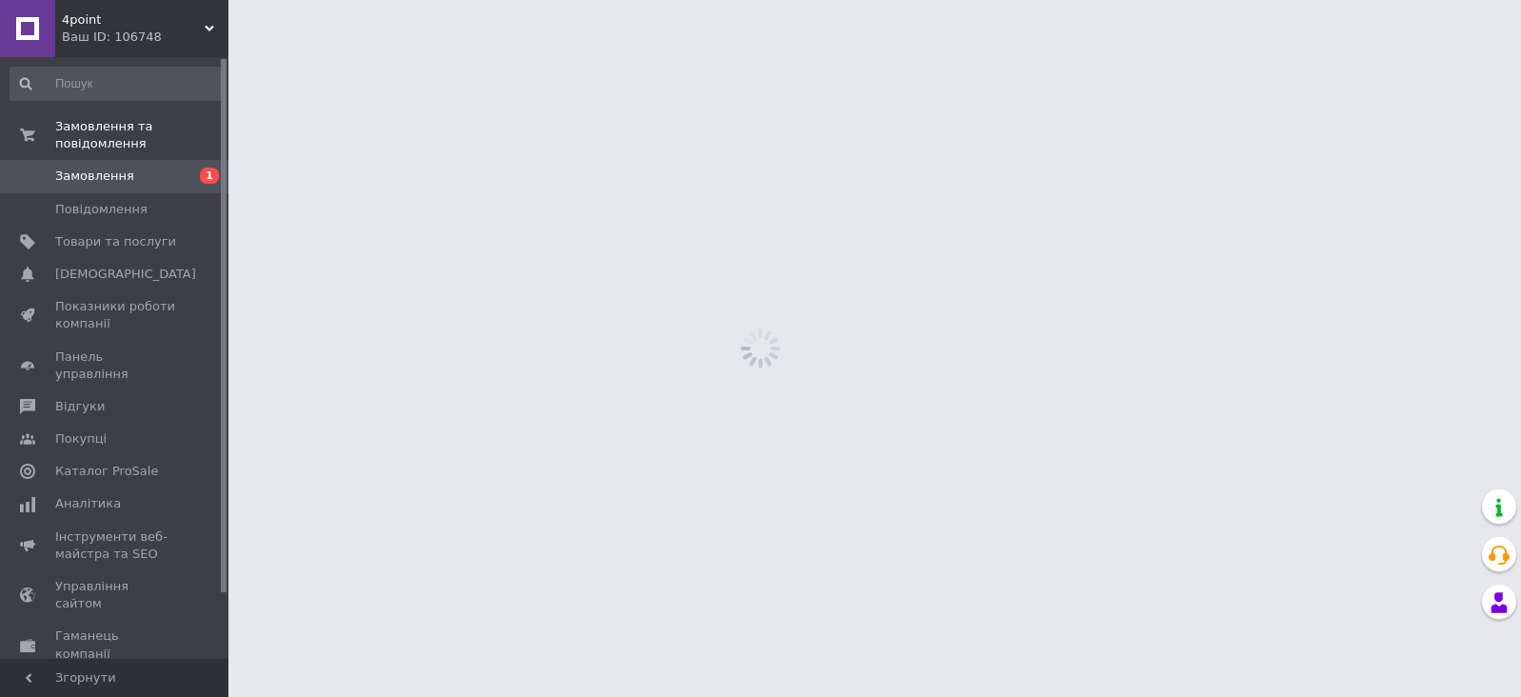 The width and height of the screenshot is (1521, 697). Describe the element at coordinates (115, 644) in the screenshot. I see `span: Гаманець компанії` at that location.